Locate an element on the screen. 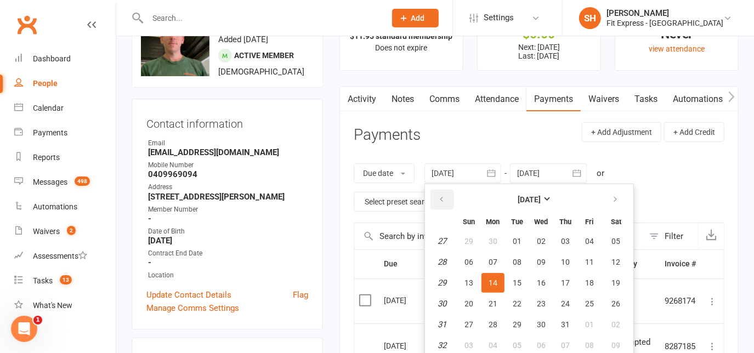 Image resolution: width=754 pixels, height=353 pixels. a: Comms is located at coordinates (444, 99).